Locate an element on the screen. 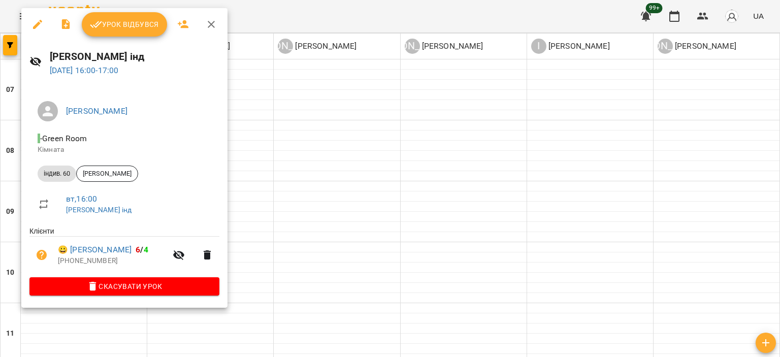 The image size is (780, 357). button: Візит ще не сплачено. Додати оплату? is located at coordinates (42, 255).